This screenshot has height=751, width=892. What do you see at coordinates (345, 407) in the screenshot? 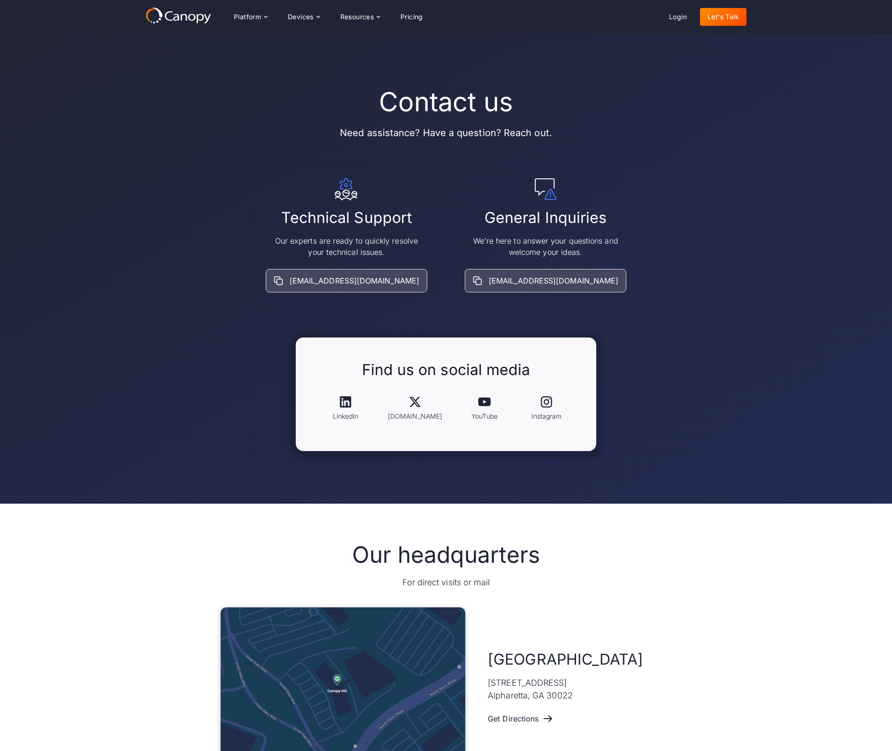
I see `a: LinkedIn` at bounding box center [345, 407].